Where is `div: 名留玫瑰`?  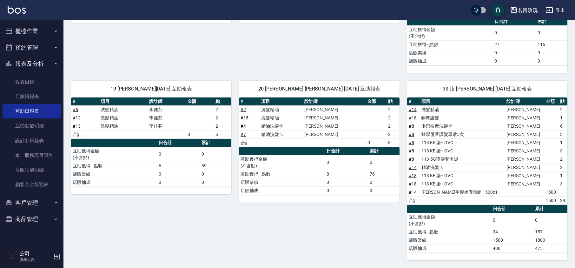
div: 名留玫瑰 is located at coordinates (527, 10).